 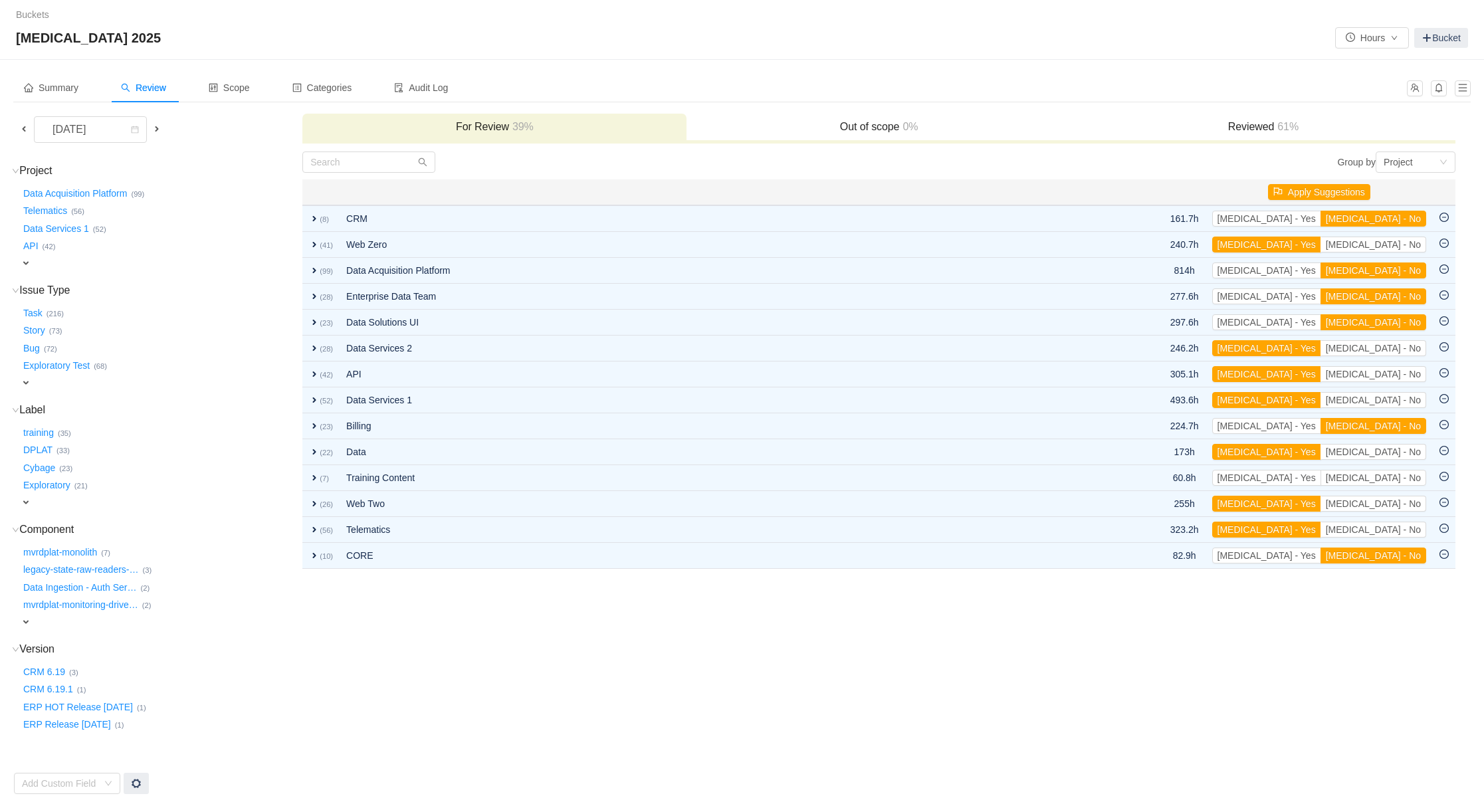 What do you see at coordinates (709, 348) in the screenshot?
I see `td: Data Services 2` at bounding box center [709, 348].